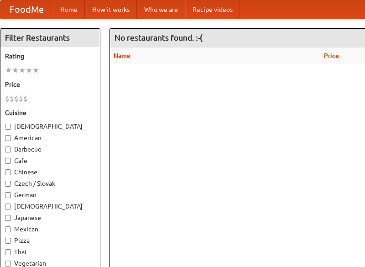  I want to click on input: Mexican, so click(8, 229).